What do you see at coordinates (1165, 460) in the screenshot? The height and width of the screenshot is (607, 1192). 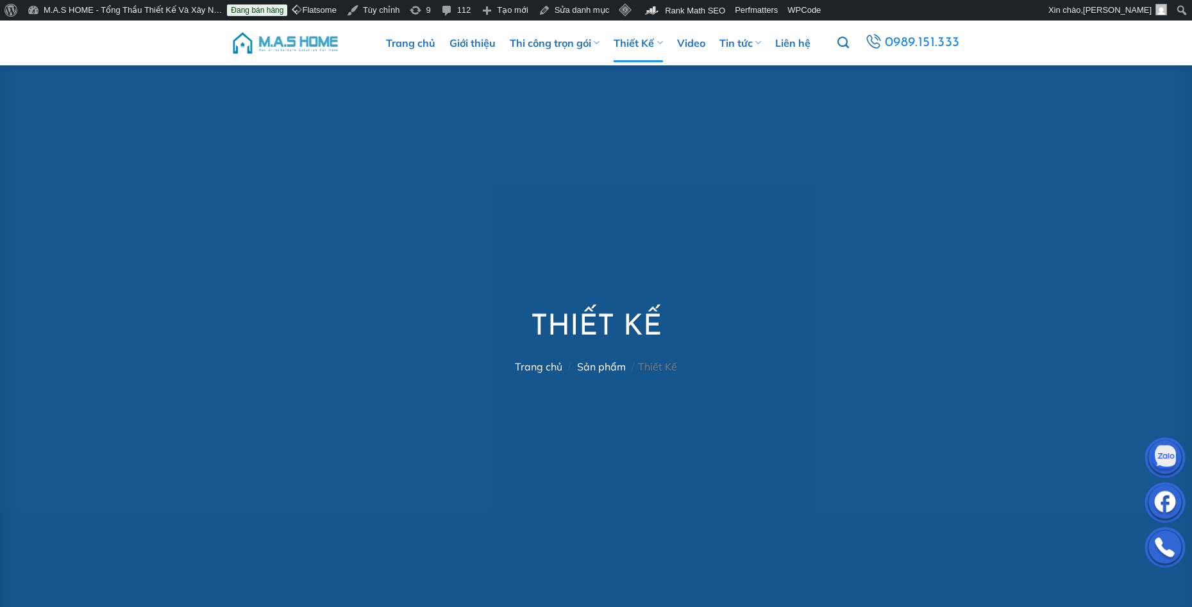 I see `img: Zalo` at bounding box center [1165, 460].